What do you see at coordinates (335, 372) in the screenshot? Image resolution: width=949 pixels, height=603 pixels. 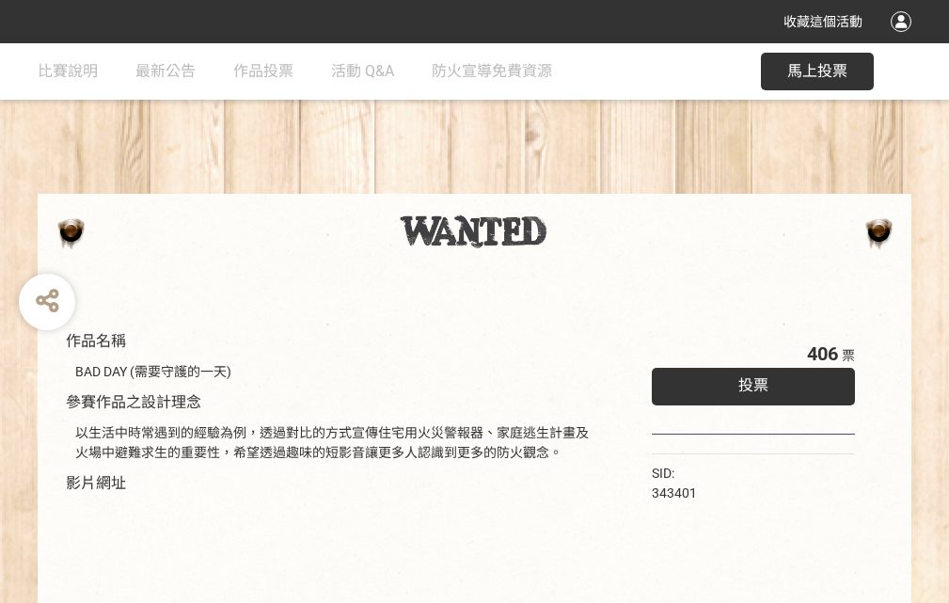 I see `div: BAD DAY (需要守護的一天)` at bounding box center [335, 372].